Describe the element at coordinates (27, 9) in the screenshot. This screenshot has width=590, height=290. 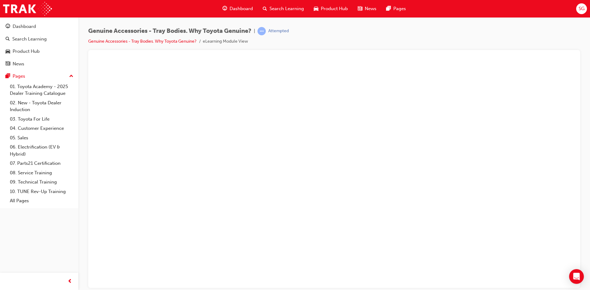
I see `img: Trak` at that location.